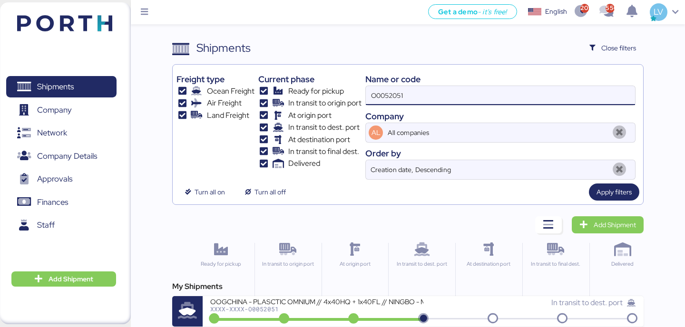 Image resolution: width=685 pixels, height=327 pixels. Describe the element at coordinates (231, 91) in the screenshot. I see `span: Ocean Freight` at that location.